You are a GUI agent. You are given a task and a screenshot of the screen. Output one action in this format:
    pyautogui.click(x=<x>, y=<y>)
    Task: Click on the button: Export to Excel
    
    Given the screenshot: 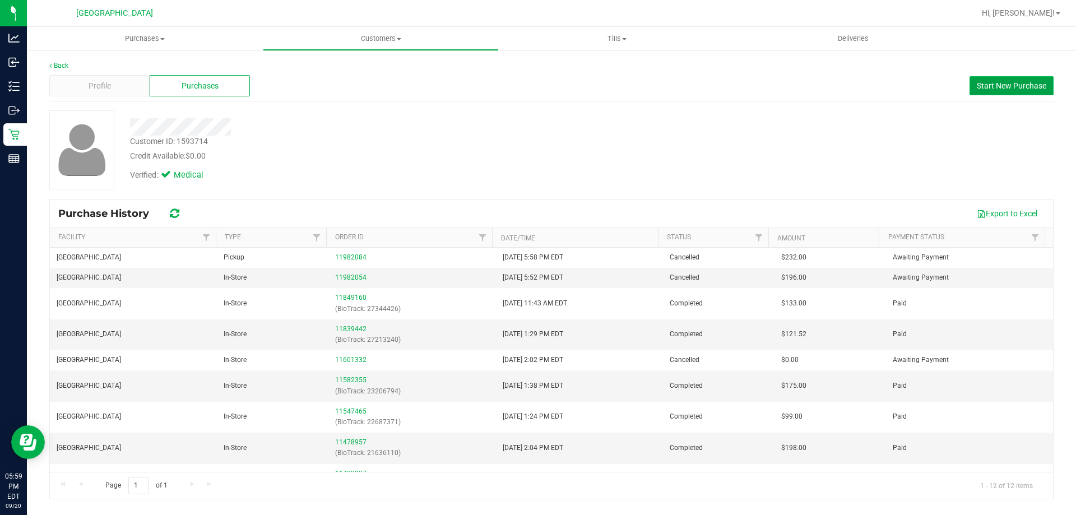 What is the action you would take?
    pyautogui.click(x=1007, y=213)
    